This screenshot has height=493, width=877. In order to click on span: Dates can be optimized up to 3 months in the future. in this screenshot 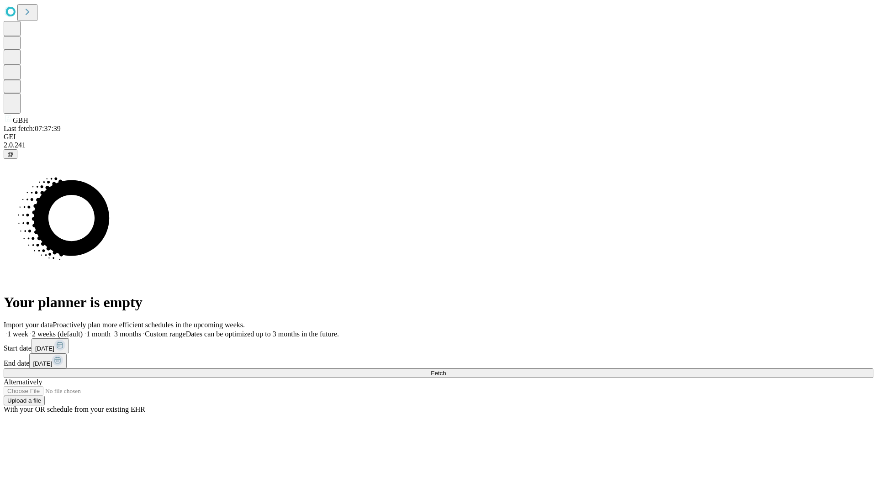, I will do `click(262, 334)`.